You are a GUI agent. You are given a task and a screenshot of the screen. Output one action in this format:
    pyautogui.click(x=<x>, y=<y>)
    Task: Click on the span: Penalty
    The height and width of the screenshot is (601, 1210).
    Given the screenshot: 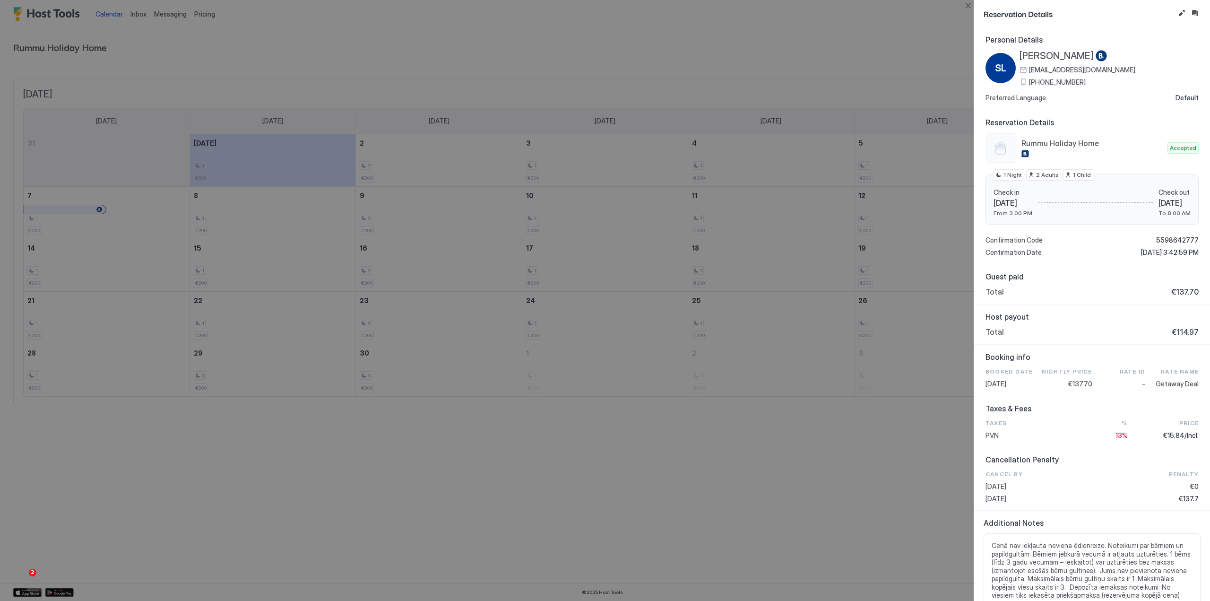 What is the action you would take?
    pyautogui.click(x=1183, y=474)
    